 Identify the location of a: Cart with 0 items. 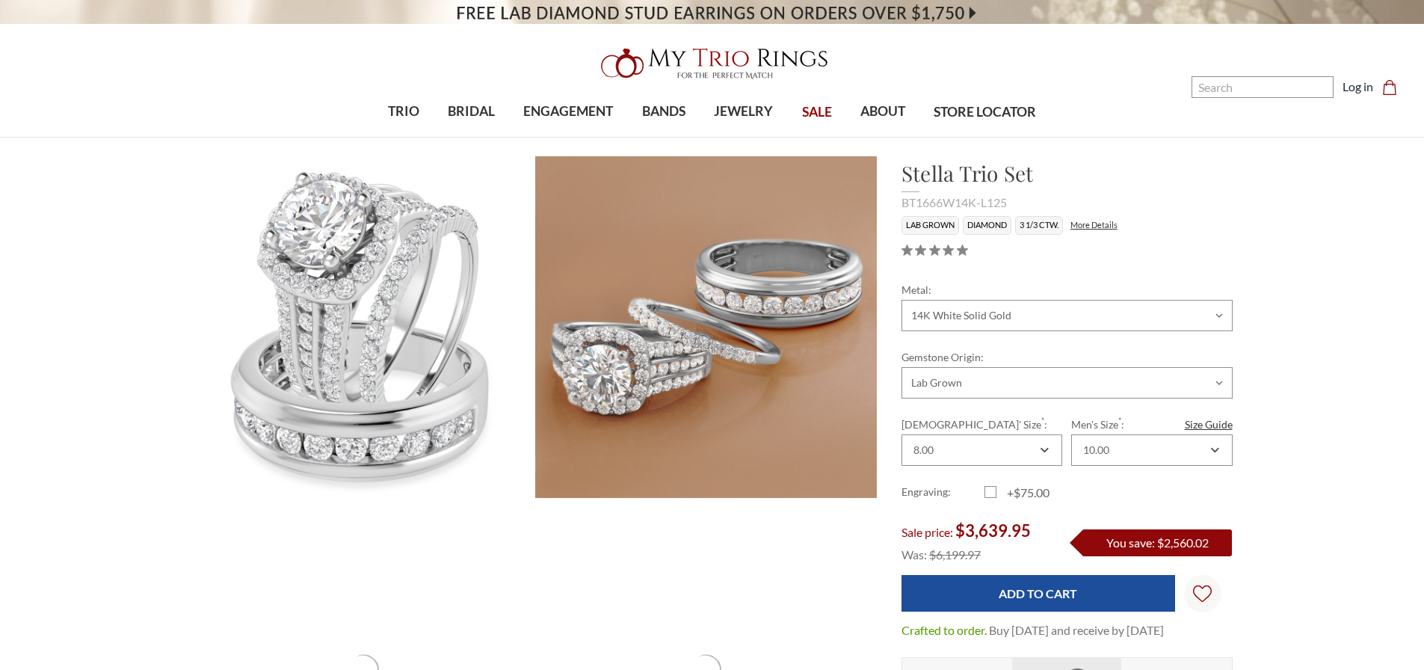
(1394, 87).